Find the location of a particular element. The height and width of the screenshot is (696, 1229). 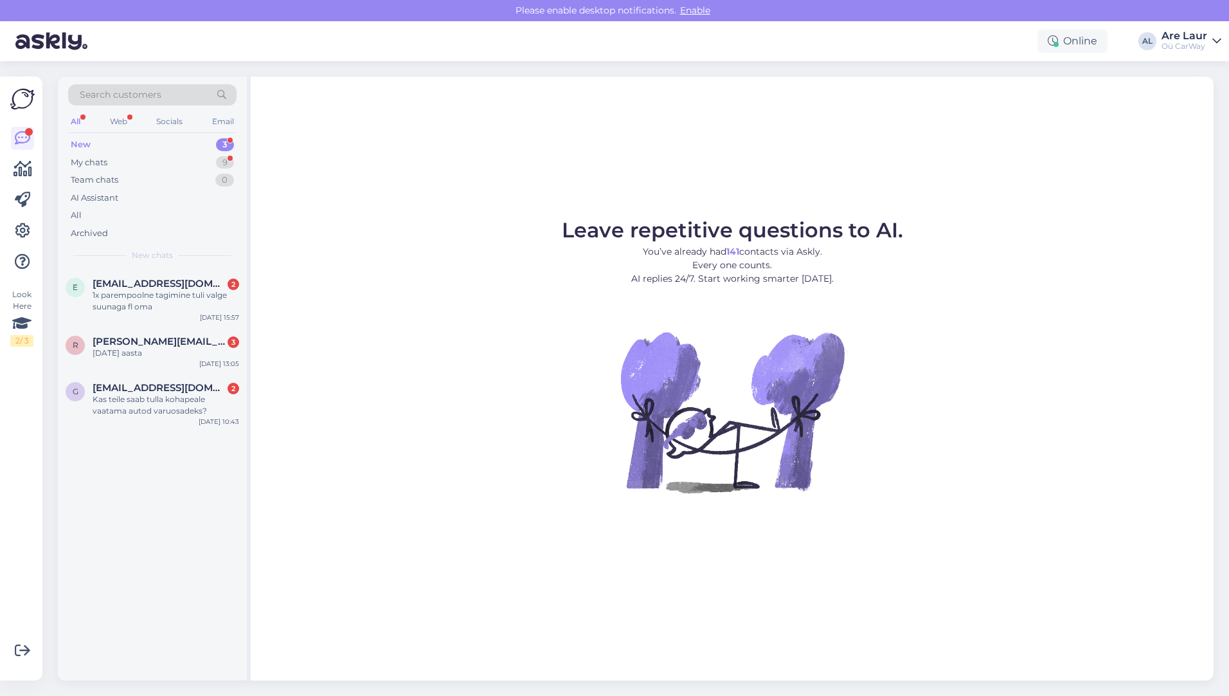

span: Enable is located at coordinates (695, 10).